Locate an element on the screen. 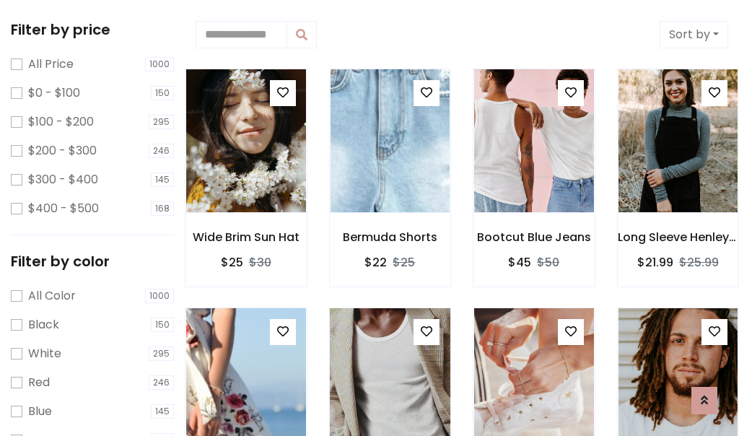 The width and height of the screenshot is (739, 436). h5: Filter by color is located at coordinates (92, 261).